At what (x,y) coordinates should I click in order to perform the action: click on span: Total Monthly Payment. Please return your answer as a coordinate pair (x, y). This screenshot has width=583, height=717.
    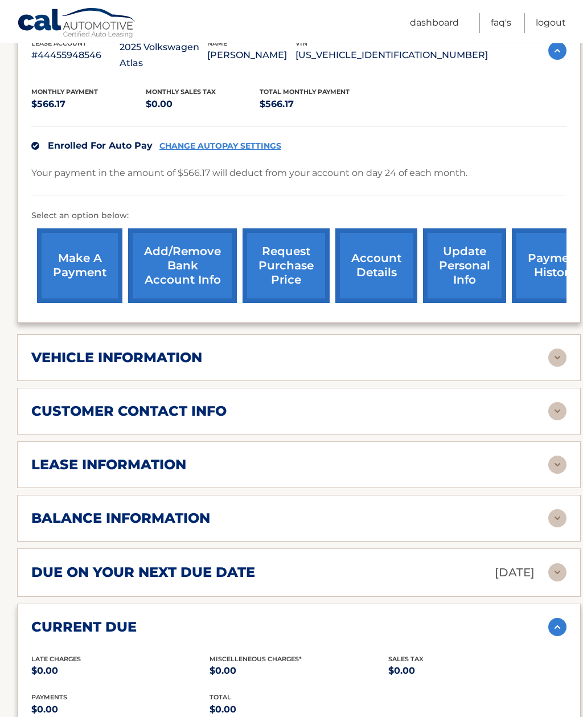
    Looking at the image, I should click on (305, 92).